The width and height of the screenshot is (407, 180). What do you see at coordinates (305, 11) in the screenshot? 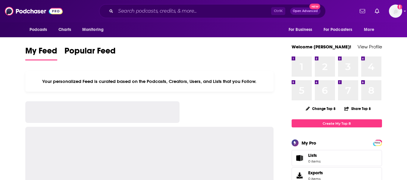
I see `button: Open AdvancedNew` at bounding box center [305, 11].